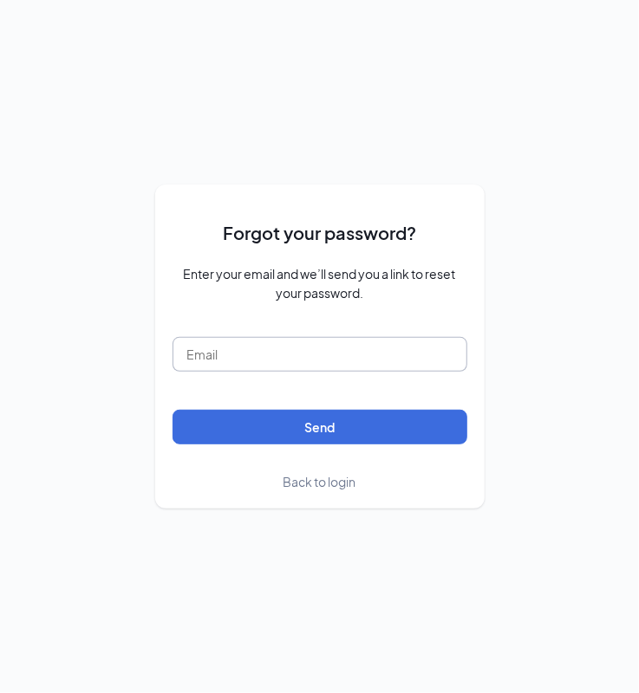 This screenshot has width=639, height=693. I want to click on span: Back to login, so click(320, 482).